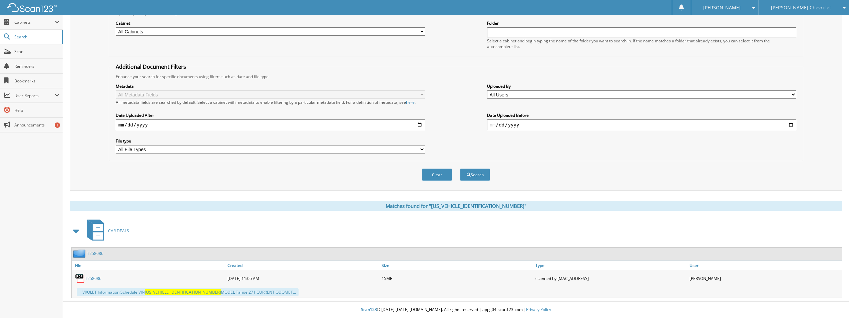 Image resolution: width=849 pixels, height=318 pixels. Describe the element at coordinates (611, 265) in the screenshot. I see `a: Type` at that location.